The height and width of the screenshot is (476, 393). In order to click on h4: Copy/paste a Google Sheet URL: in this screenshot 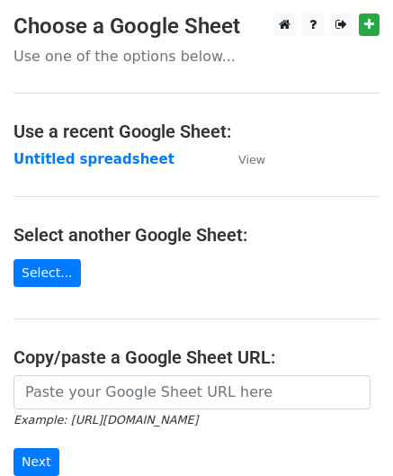, I will do `click(196, 357)`.